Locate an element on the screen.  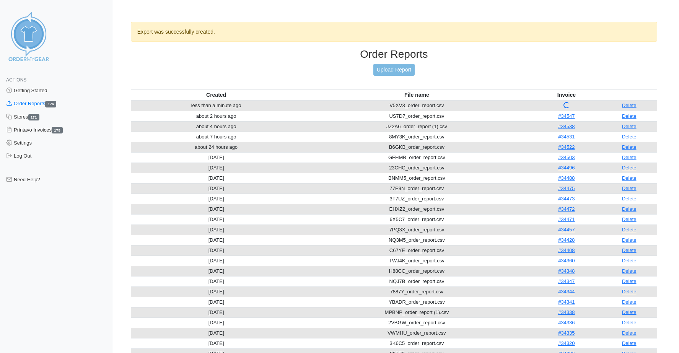
th: Invoice is located at coordinates (566, 95).